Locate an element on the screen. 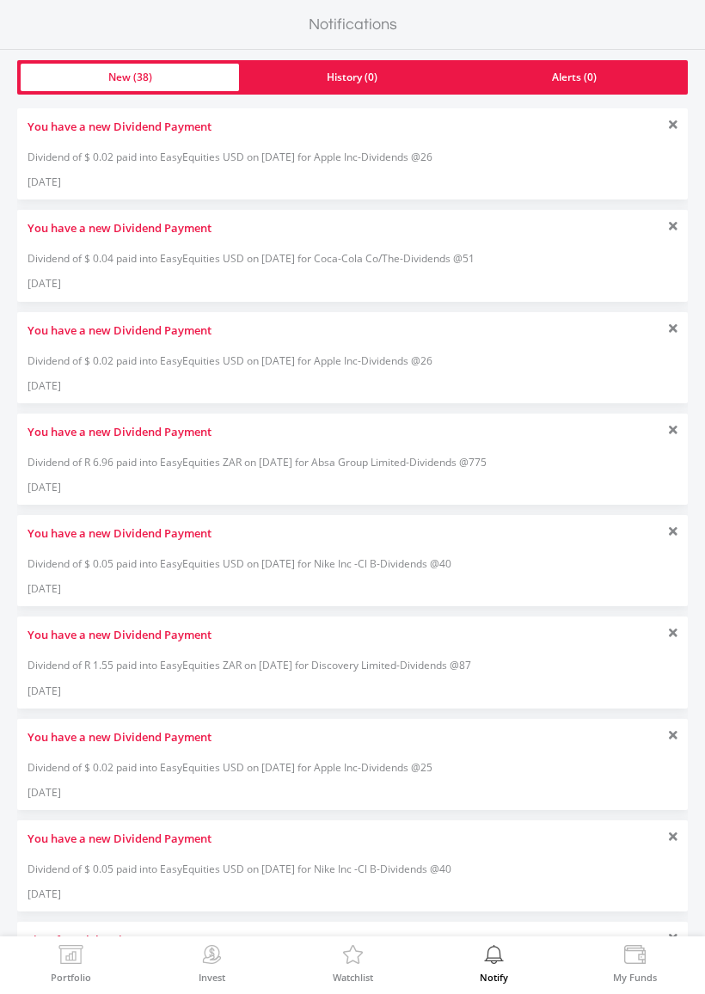  label: Watchlist is located at coordinates (353, 977).